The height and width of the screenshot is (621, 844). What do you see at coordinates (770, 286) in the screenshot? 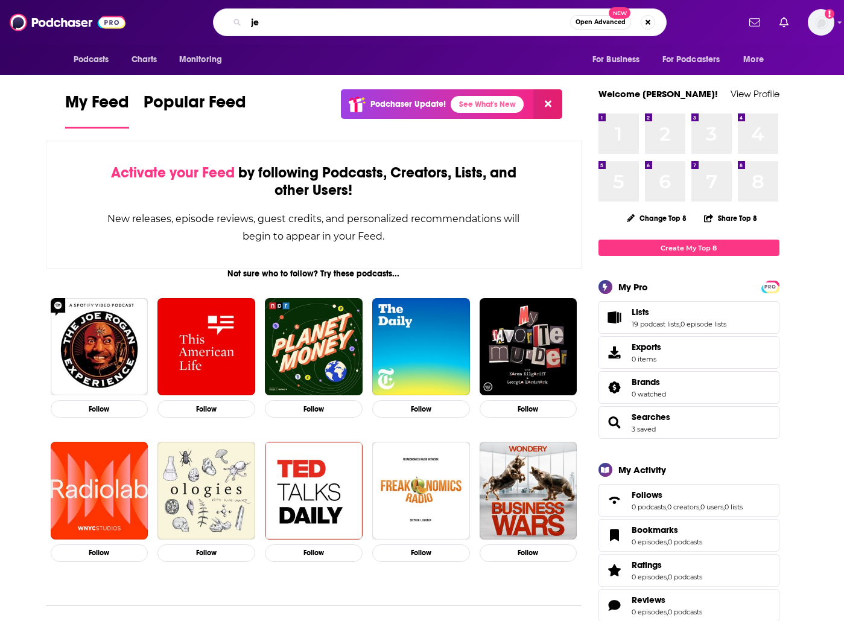
I see `a: PRO` at bounding box center [770, 286].